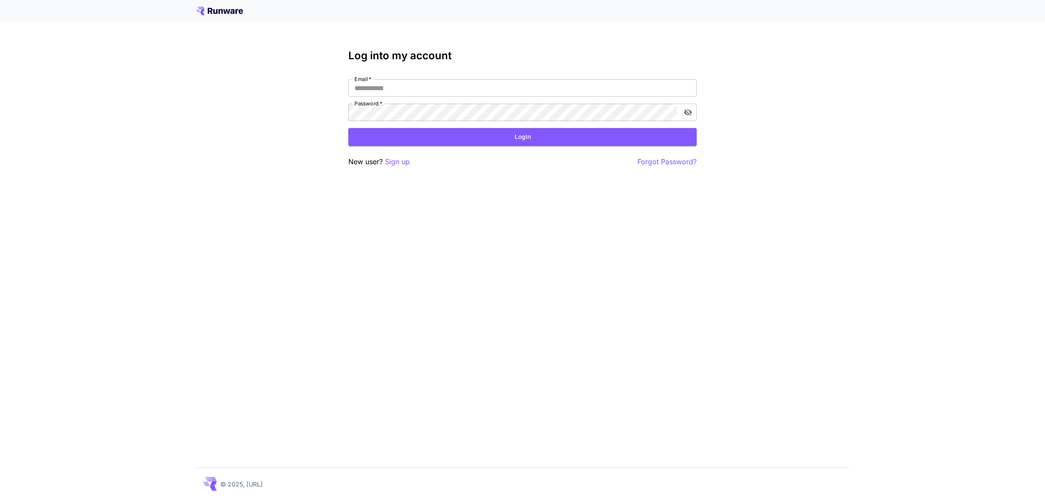 The height and width of the screenshot is (500, 1045). Describe the element at coordinates (522, 137) in the screenshot. I see `button: Login` at that location.